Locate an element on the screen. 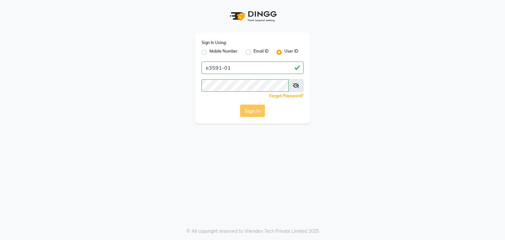  a: Forgot Password? is located at coordinates (286, 96).